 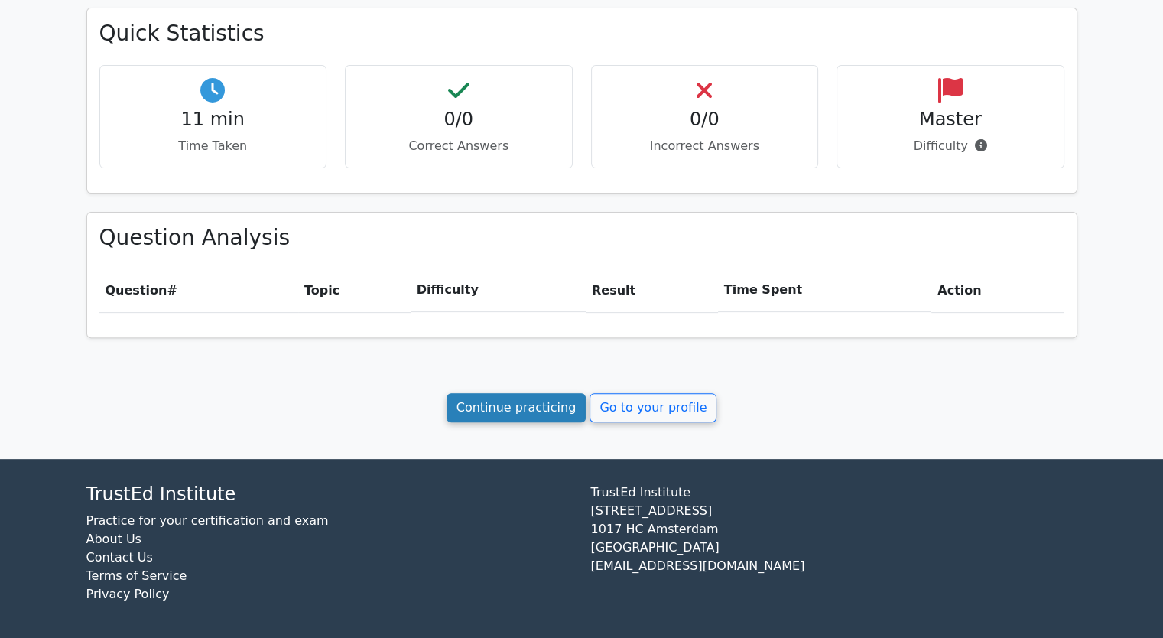 I want to click on h4: TrustEd Institute, so click(x=329, y=494).